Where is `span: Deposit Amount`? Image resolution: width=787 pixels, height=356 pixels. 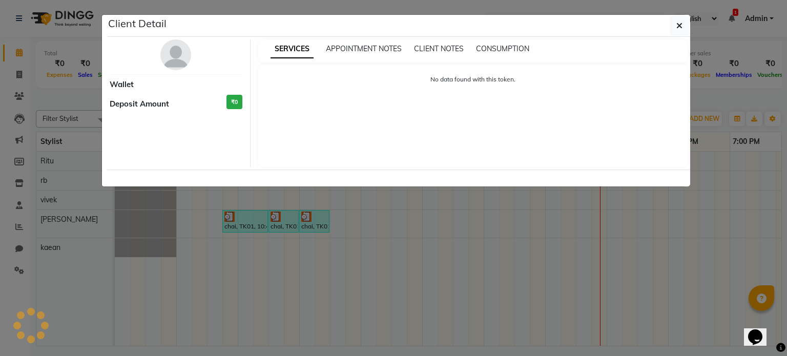 span: Deposit Amount is located at coordinates (139, 104).